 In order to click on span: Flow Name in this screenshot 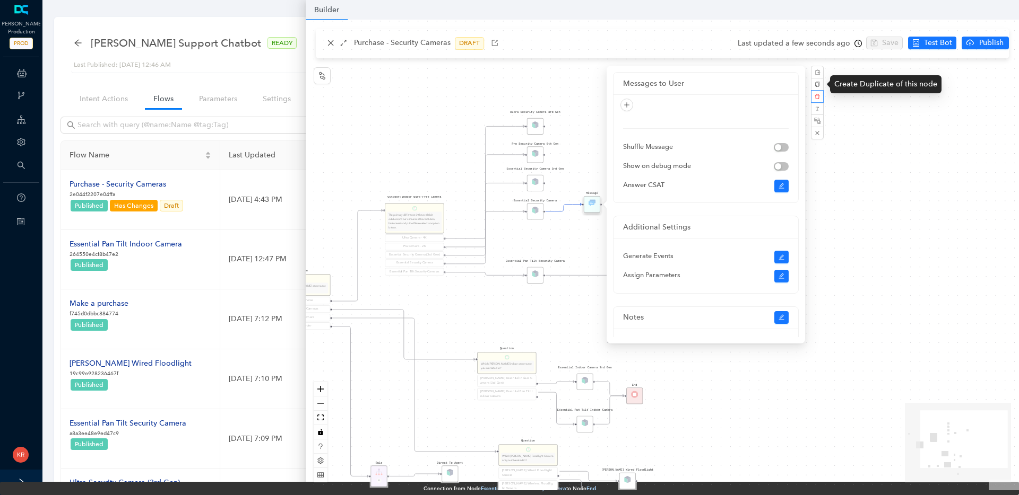, I will do `click(136, 155)`.